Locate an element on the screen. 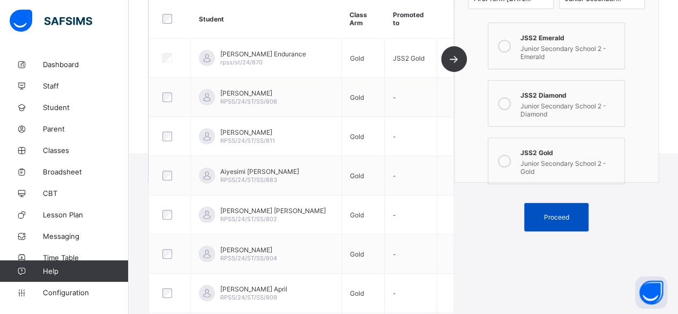  span: Help is located at coordinates (85, 271).